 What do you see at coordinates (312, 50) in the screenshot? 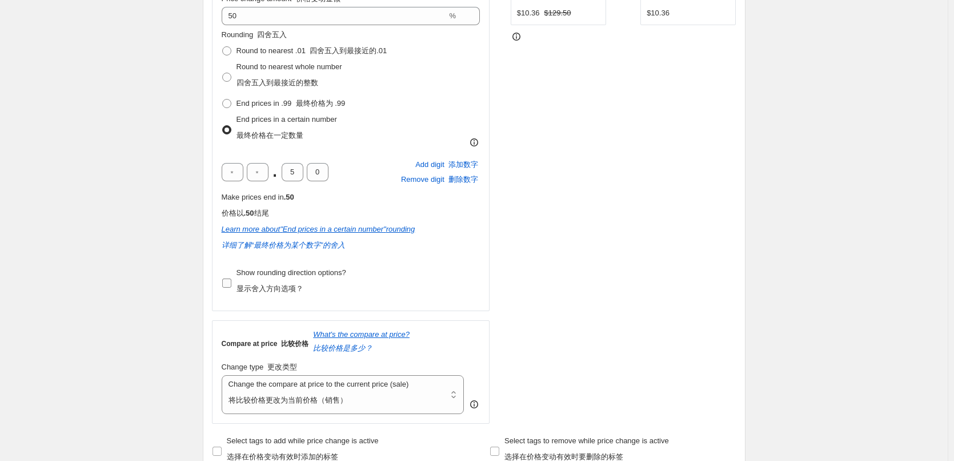
I see `span: Round to nearest .01` at bounding box center [312, 50].